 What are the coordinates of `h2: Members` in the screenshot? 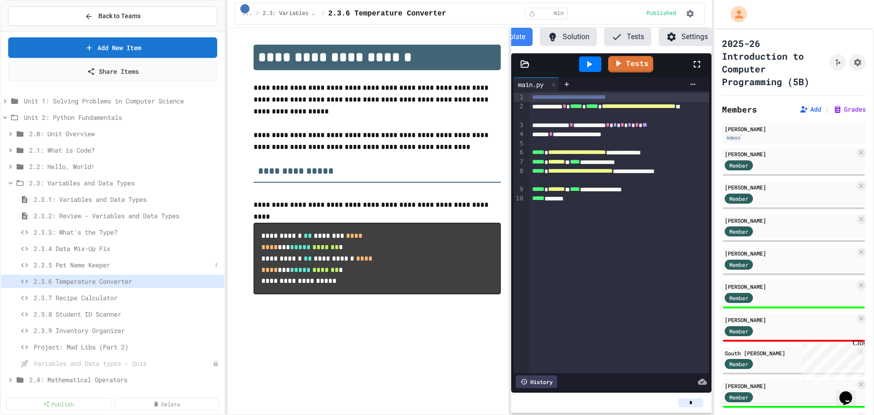 It's located at (739, 109).